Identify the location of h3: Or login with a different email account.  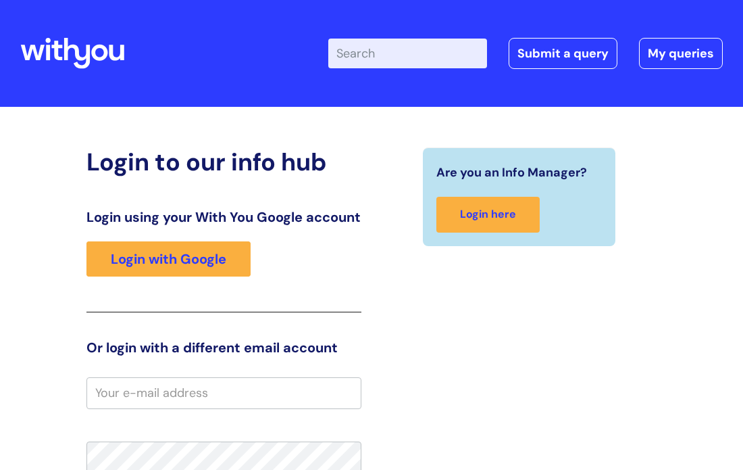
(224, 347).